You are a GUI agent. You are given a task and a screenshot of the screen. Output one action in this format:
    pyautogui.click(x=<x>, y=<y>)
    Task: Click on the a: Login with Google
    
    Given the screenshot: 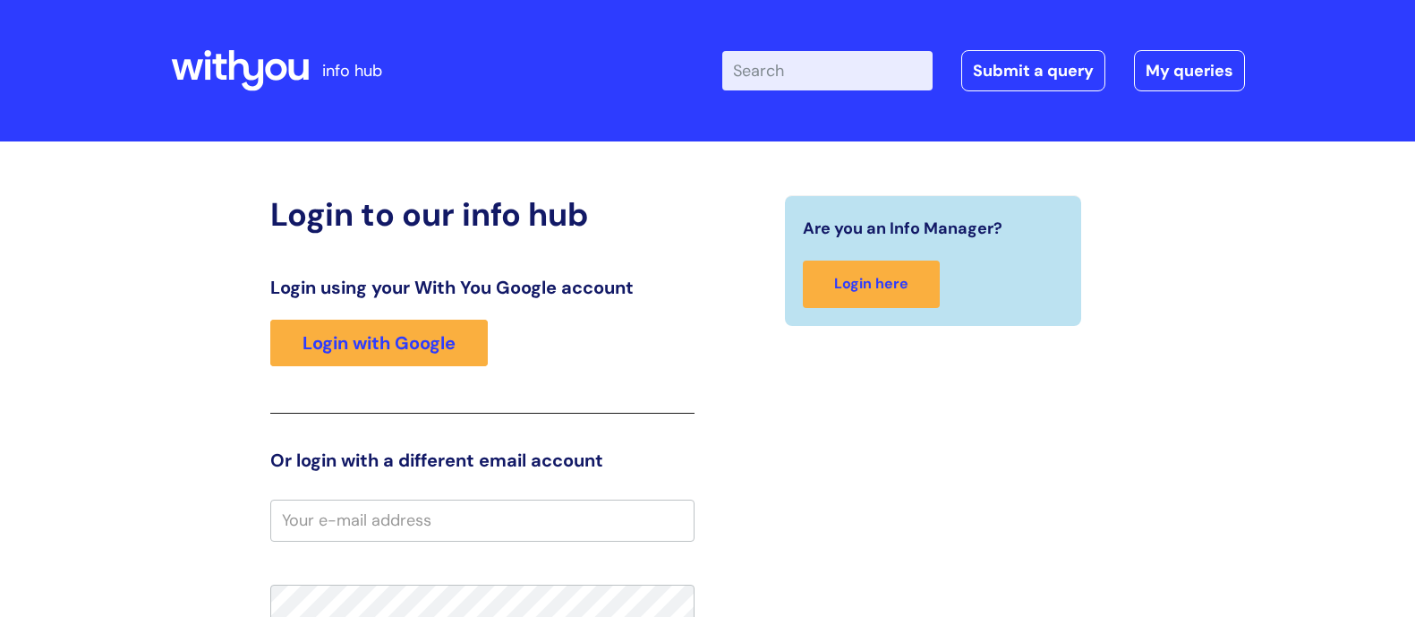 What is the action you would take?
    pyautogui.click(x=379, y=343)
    